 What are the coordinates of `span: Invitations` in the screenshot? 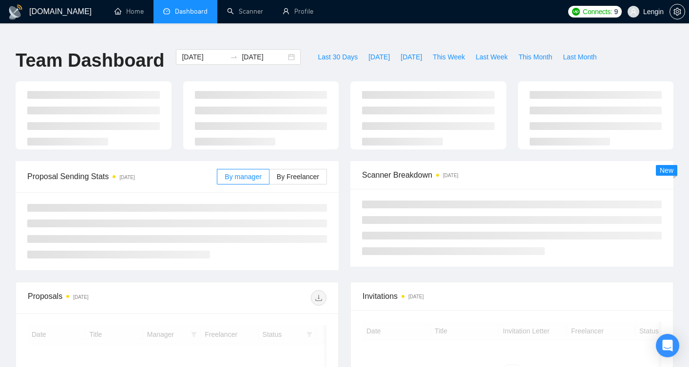 It's located at (512, 296).